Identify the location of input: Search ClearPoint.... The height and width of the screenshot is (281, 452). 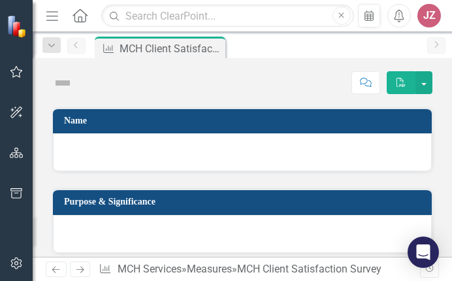
(227, 16).